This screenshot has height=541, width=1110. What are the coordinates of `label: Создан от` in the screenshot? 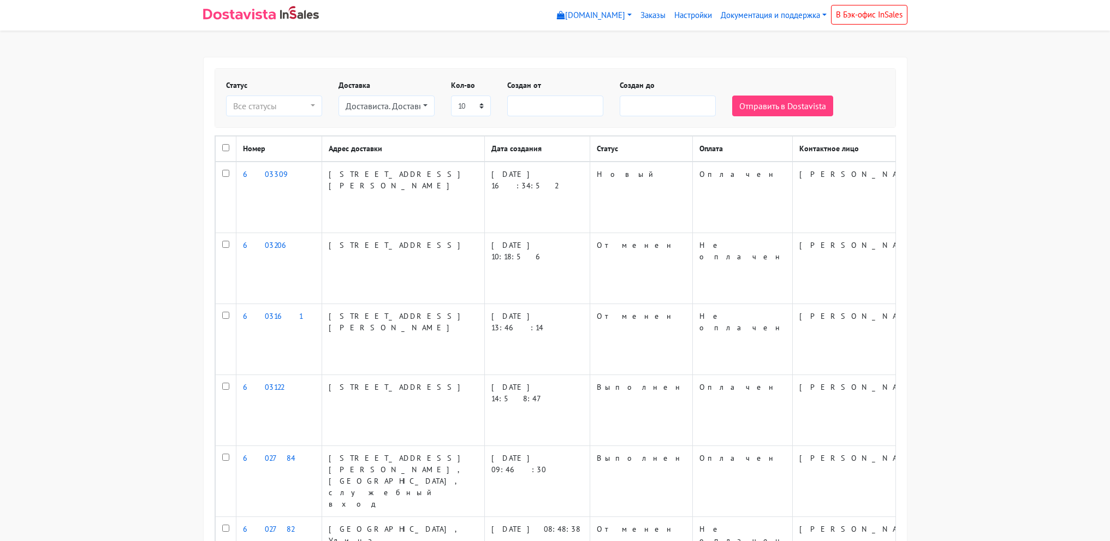 It's located at (524, 85).